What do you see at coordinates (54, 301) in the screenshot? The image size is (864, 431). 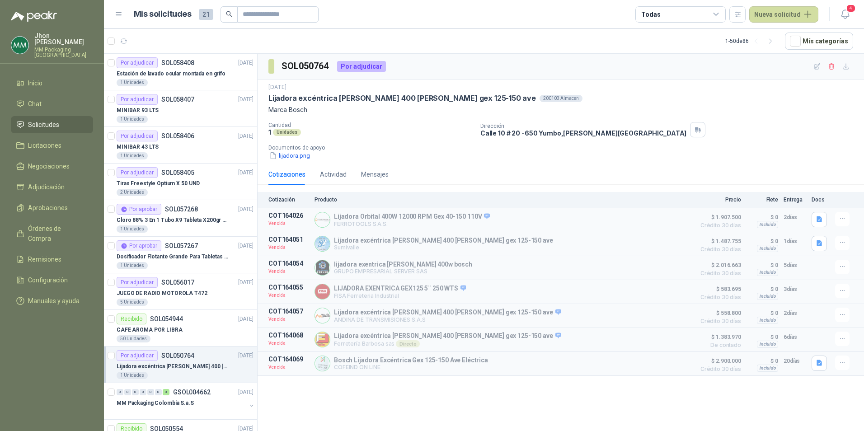 I see `span: Manuales y ayuda` at bounding box center [54, 301].